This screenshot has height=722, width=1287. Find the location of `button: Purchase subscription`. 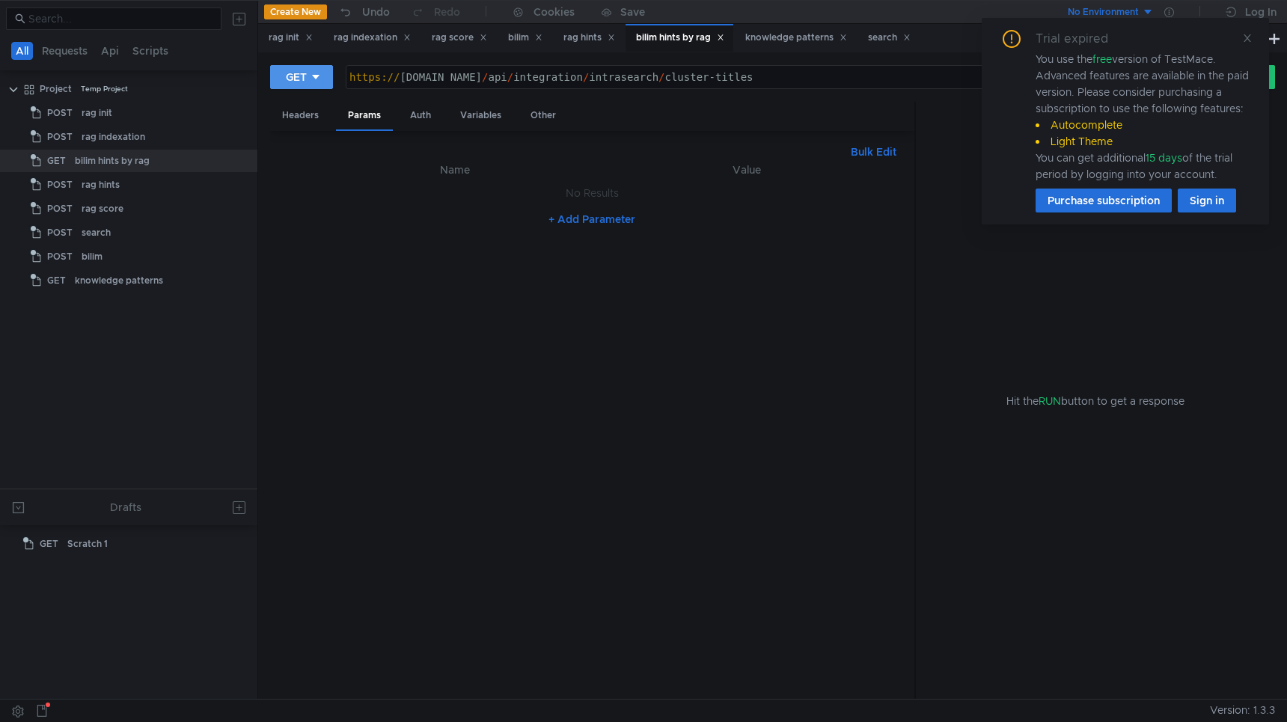

button: Purchase subscription is located at coordinates (1103, 200).